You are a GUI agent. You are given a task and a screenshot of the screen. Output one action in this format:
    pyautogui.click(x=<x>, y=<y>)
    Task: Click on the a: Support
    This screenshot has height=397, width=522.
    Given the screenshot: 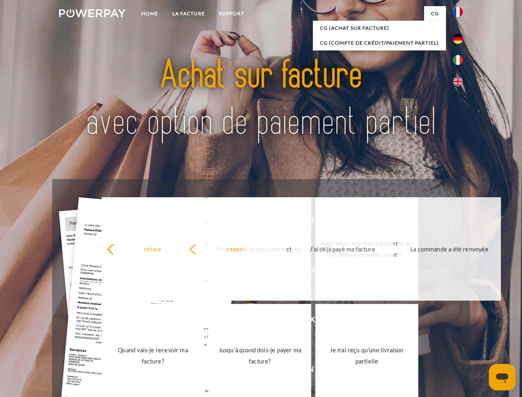 What is the action you would take?
    pyautogui.click(x=231, y=14)
    